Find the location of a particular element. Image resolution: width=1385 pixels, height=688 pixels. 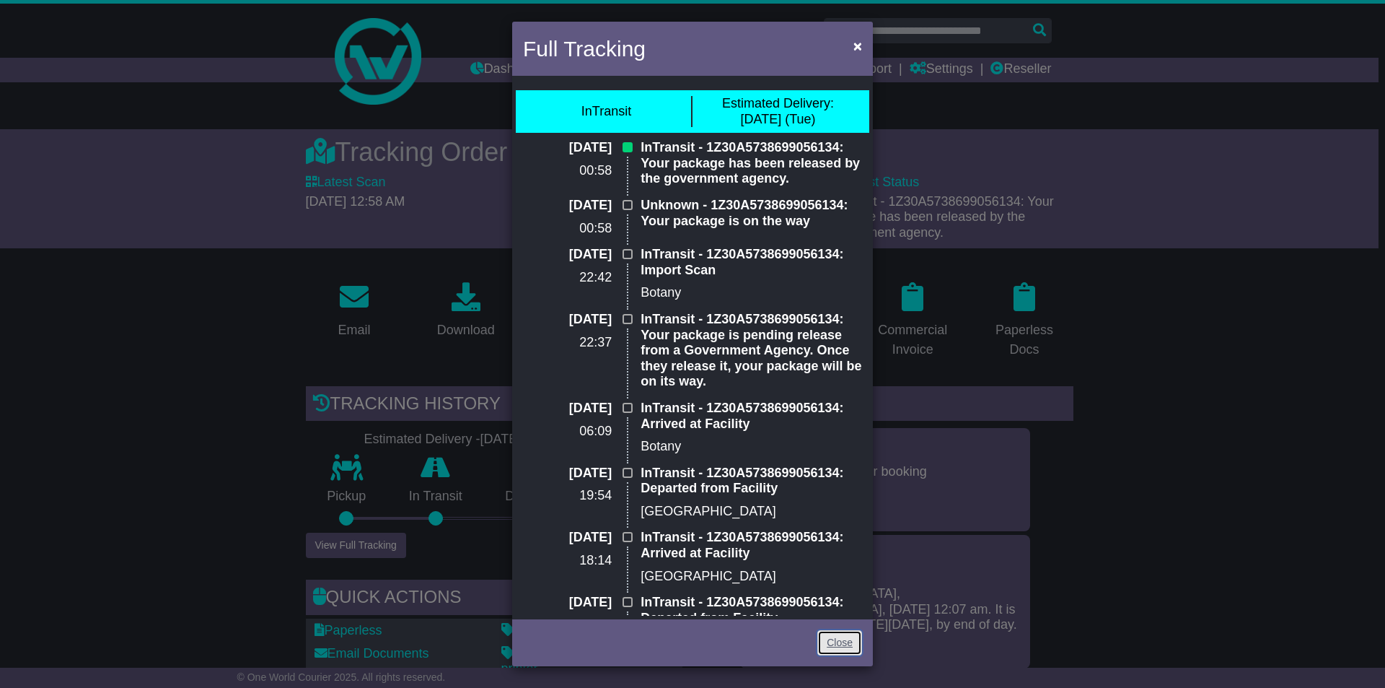

button: Close is located at coordinates (858, 45).